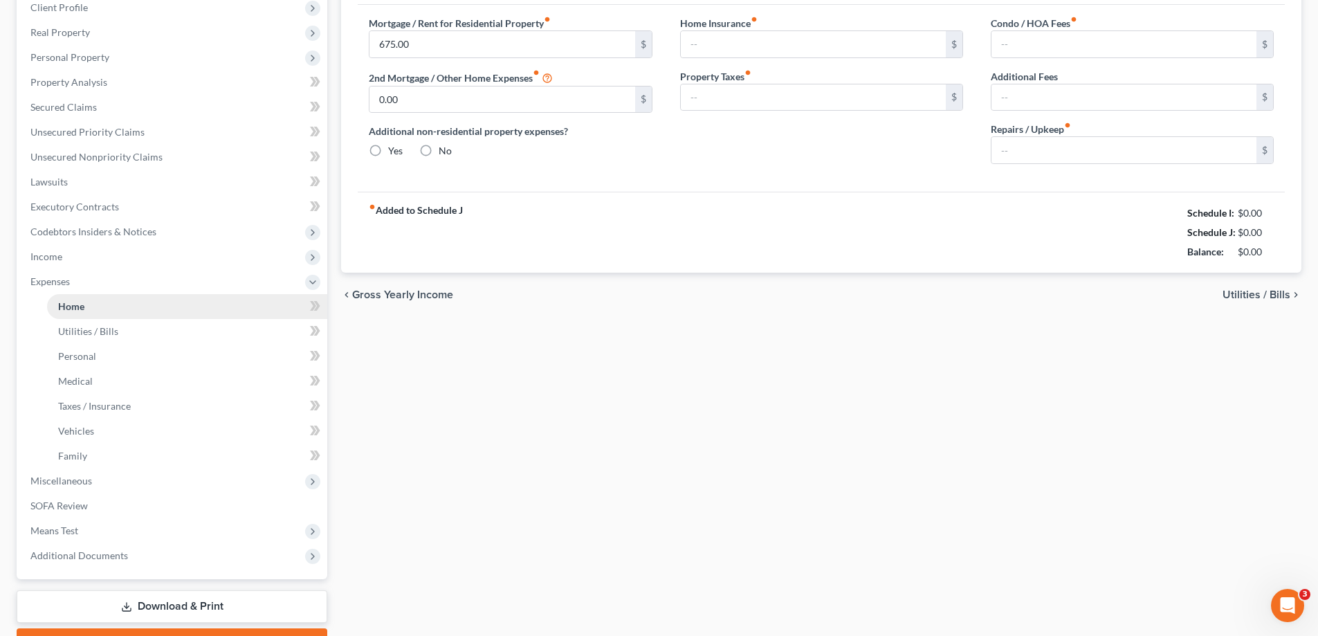 The width and height of the screenshot is (1318, 636). Describe the element at coordinates (397, 295) in the screenshot. I see `button: chevron_left Gross Yearly Income` at that location.